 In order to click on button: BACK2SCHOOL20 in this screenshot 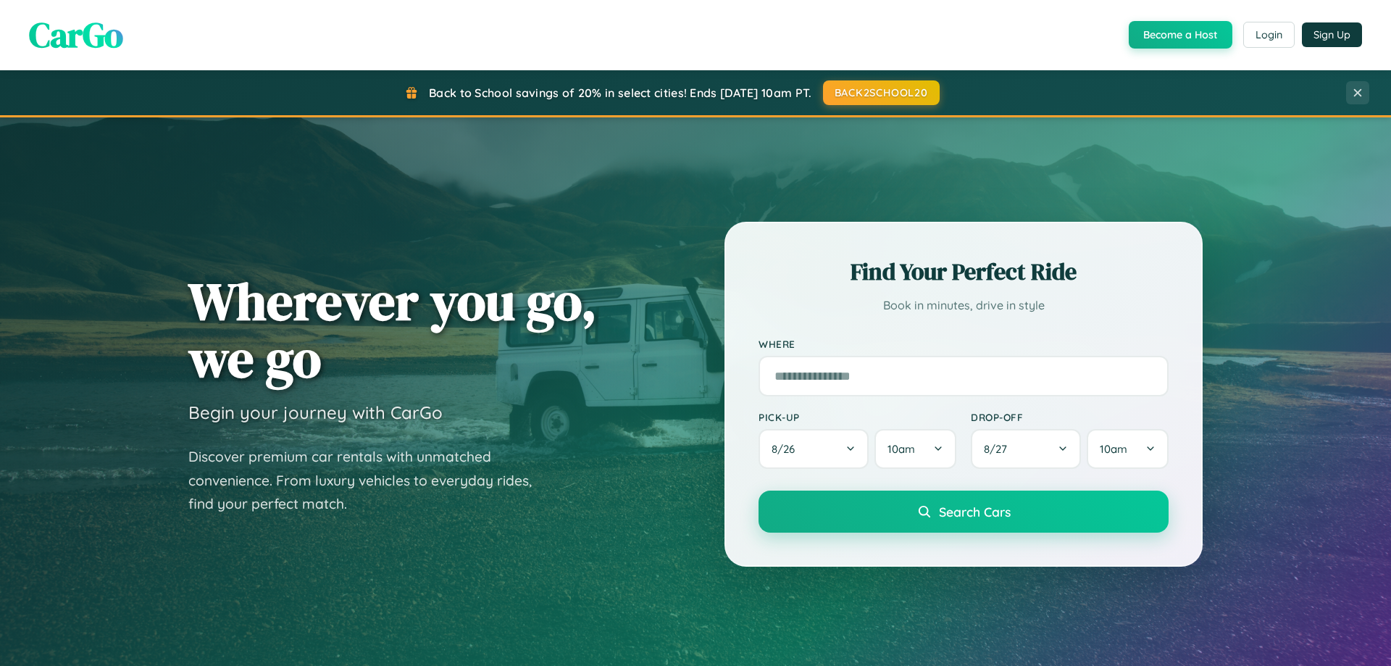, I will do `click(881, 93)`.